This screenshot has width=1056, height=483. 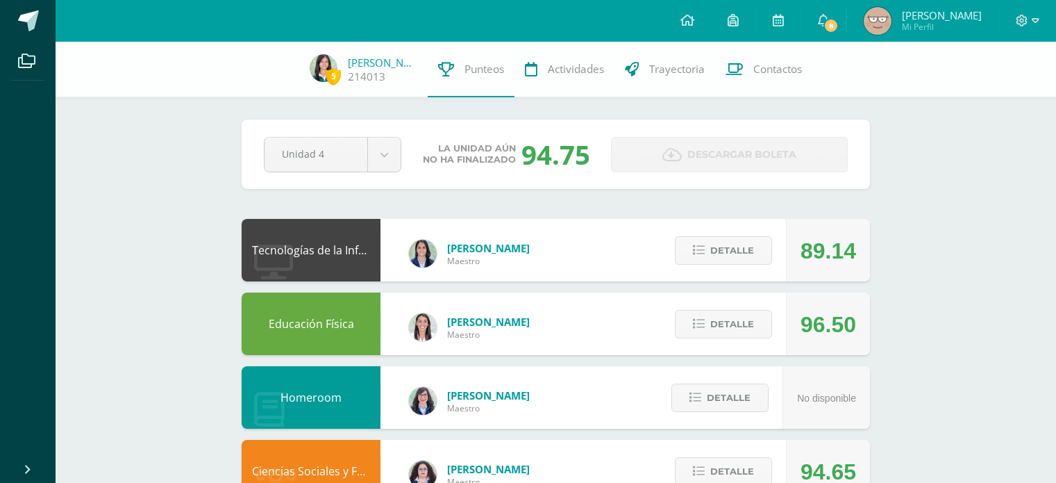 I want to click on span: 5, so click(x=333, y=76).